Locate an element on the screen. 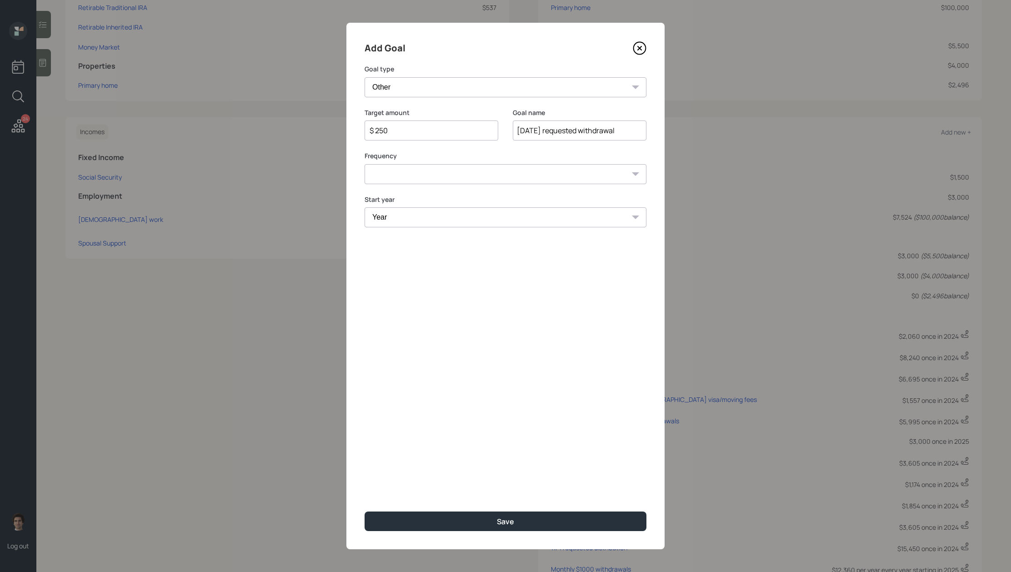 This screenshot has height=572, width=1011. label: Frequency is located at coordinates (506, 156).